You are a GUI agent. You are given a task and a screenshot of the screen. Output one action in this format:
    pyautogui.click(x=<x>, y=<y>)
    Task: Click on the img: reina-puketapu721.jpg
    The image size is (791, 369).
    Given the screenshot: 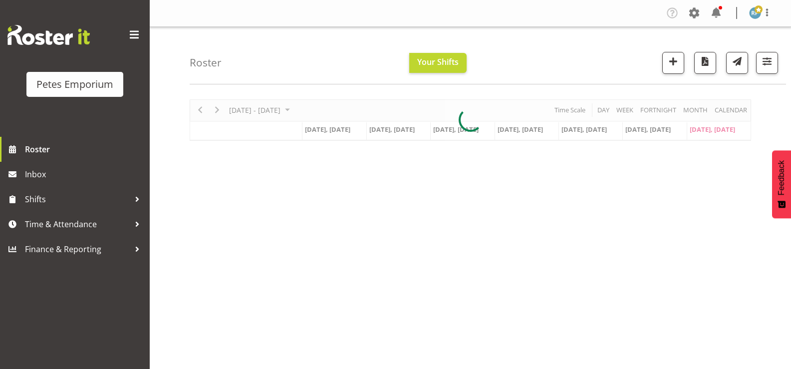 What is the action you would take?
    pyautogui.click(x=755, y=13)
    